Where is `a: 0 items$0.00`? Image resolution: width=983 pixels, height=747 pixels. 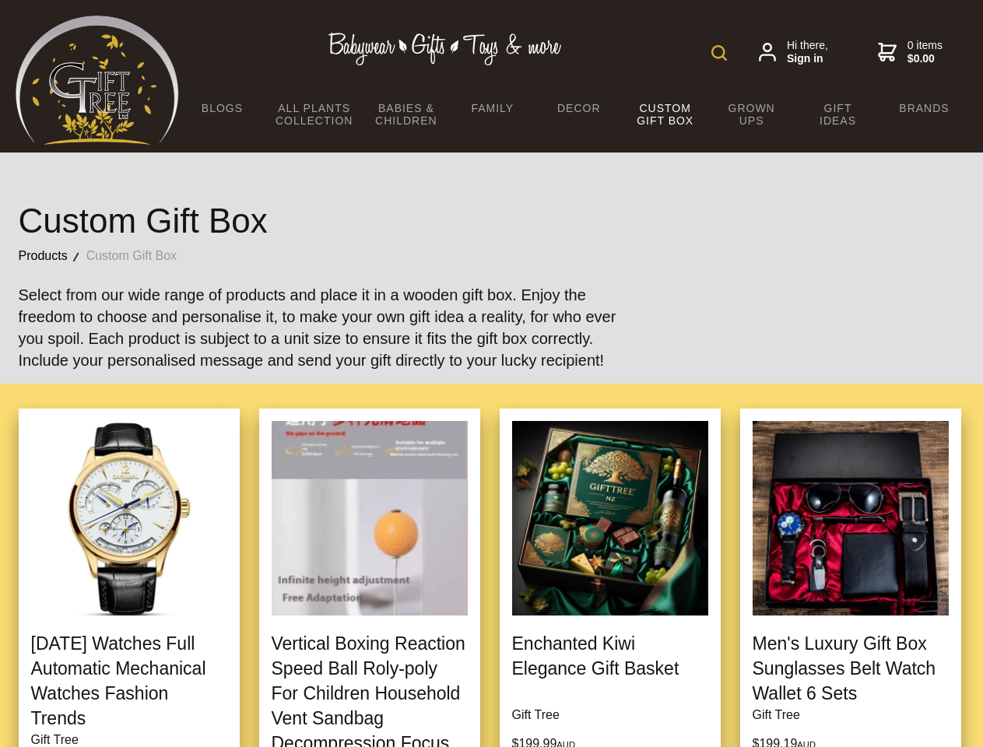
a: 0 items$0.00 is located at coordinates (910, 52).